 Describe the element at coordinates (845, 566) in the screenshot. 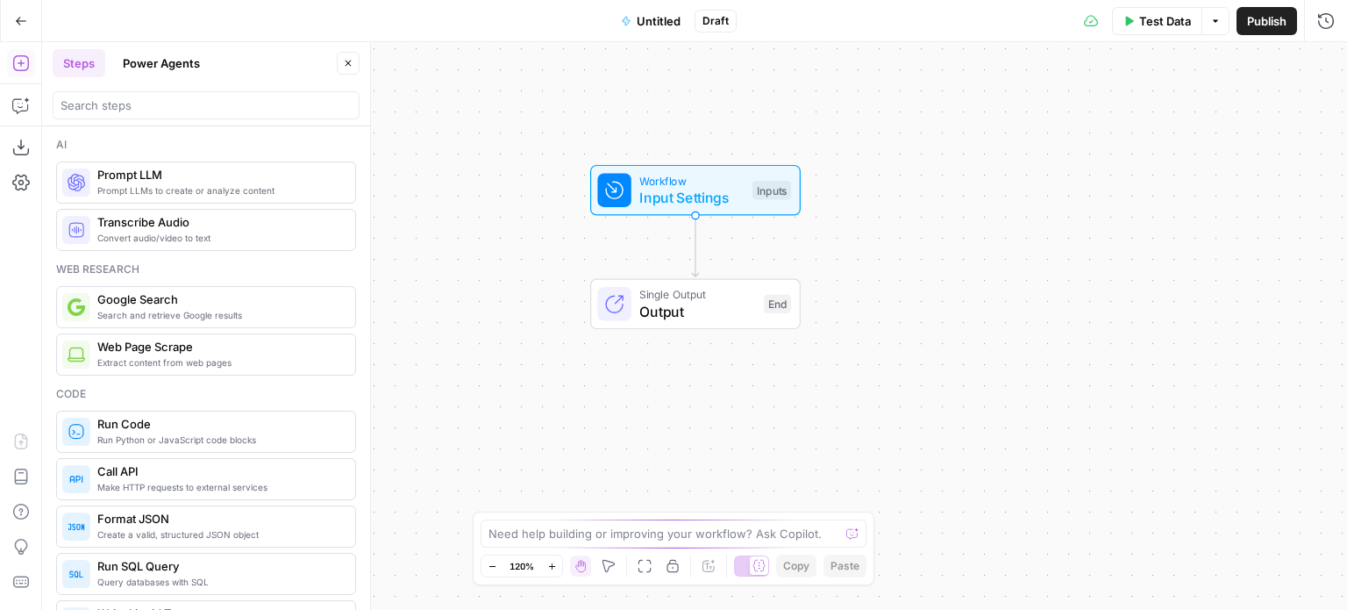

I see `button: Paste` at that location.